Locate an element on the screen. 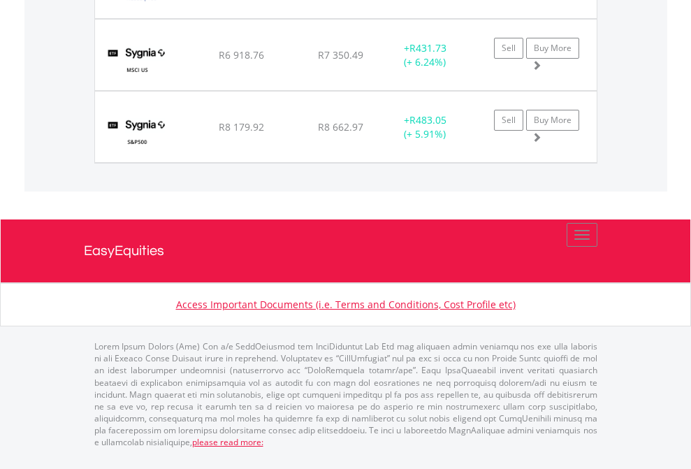  a: Access Important Documents (i.e. Terms and Conditions, Cost Profile etc) is located at coordinates (346, 304).